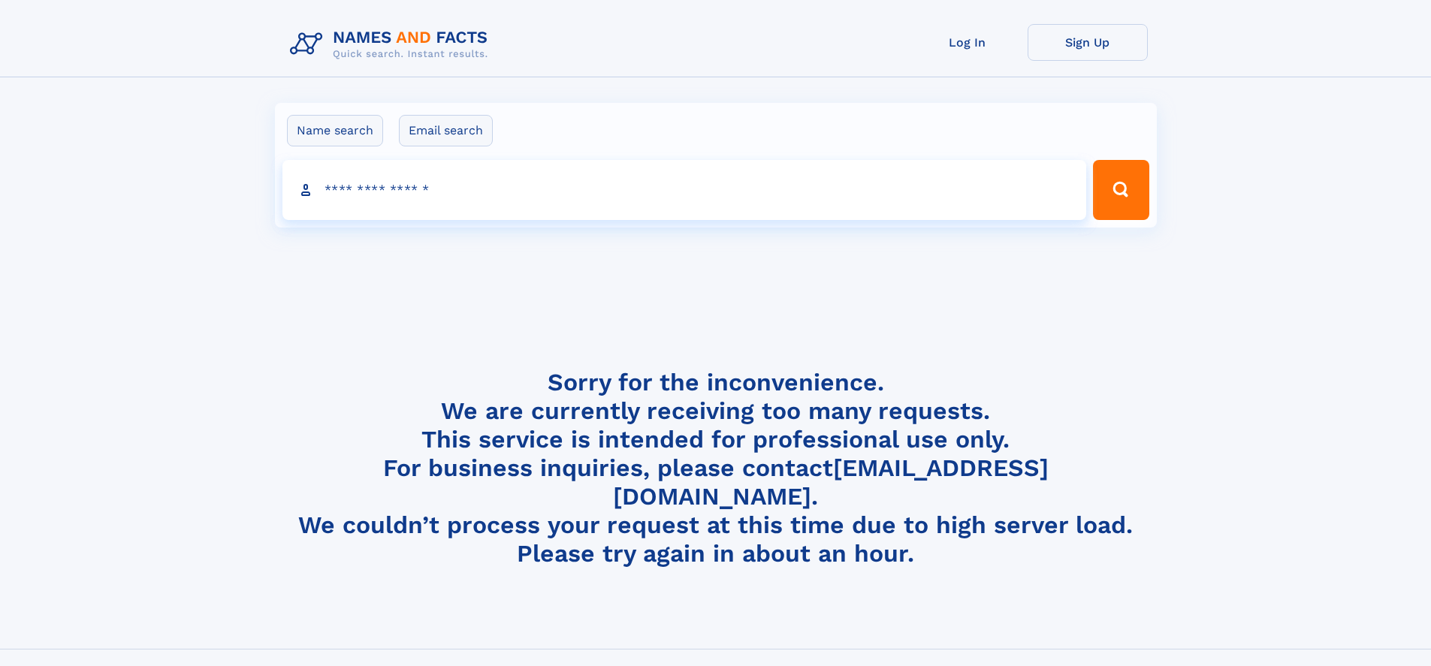  What do you see at coordinates (1088, 42) in the screenshot?
I see `a: Sign Up` at bounding box center [1088, 42].